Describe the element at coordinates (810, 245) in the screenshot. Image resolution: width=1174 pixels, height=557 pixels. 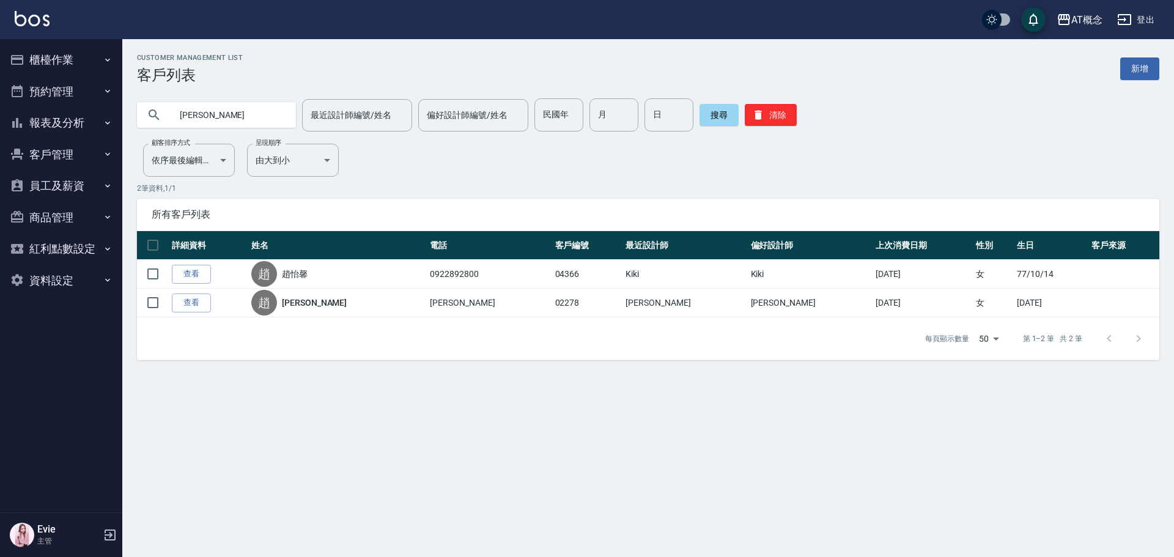
I see `th: 偏好設計師` at that location.